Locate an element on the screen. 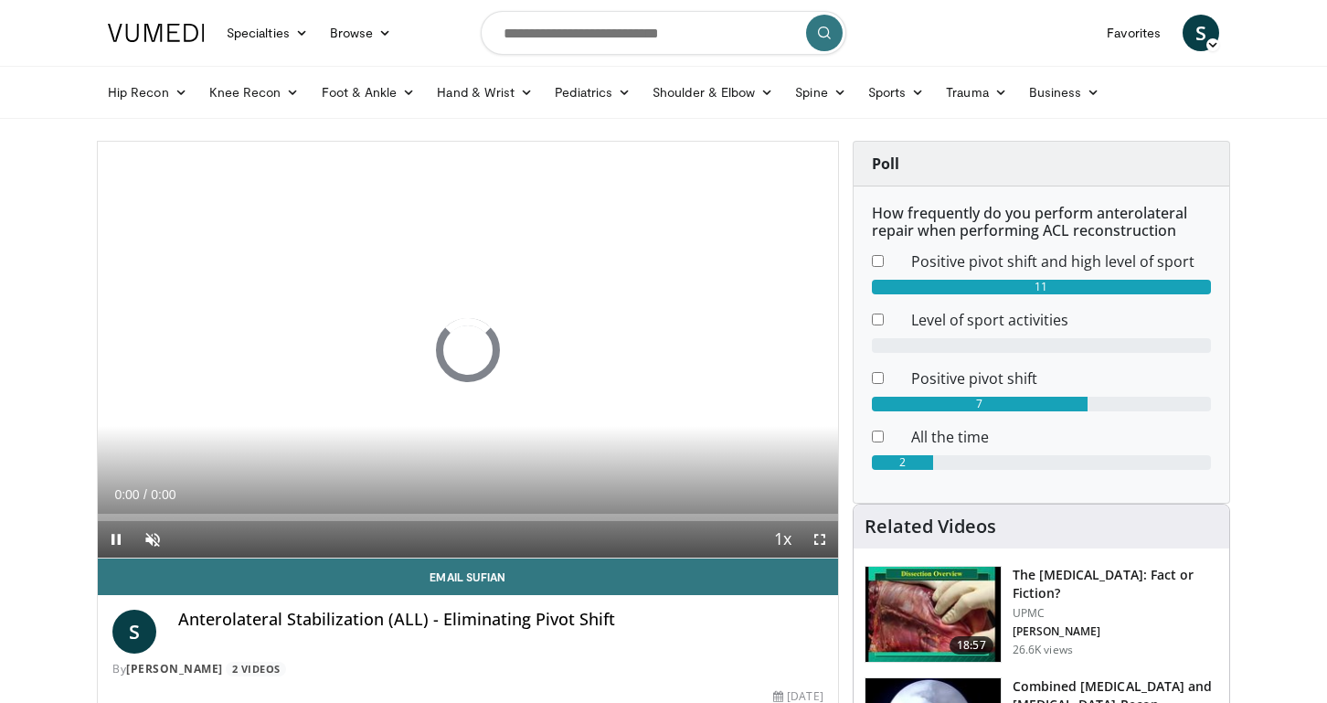  a: Foot & Ankle is located at coordinates (368, 92).